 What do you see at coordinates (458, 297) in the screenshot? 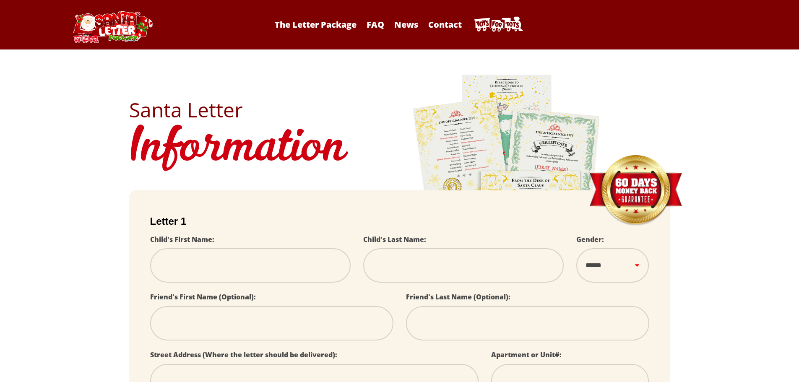
I see `label: Friend's Last Name (Optional):` at bounding box center [458, 297].